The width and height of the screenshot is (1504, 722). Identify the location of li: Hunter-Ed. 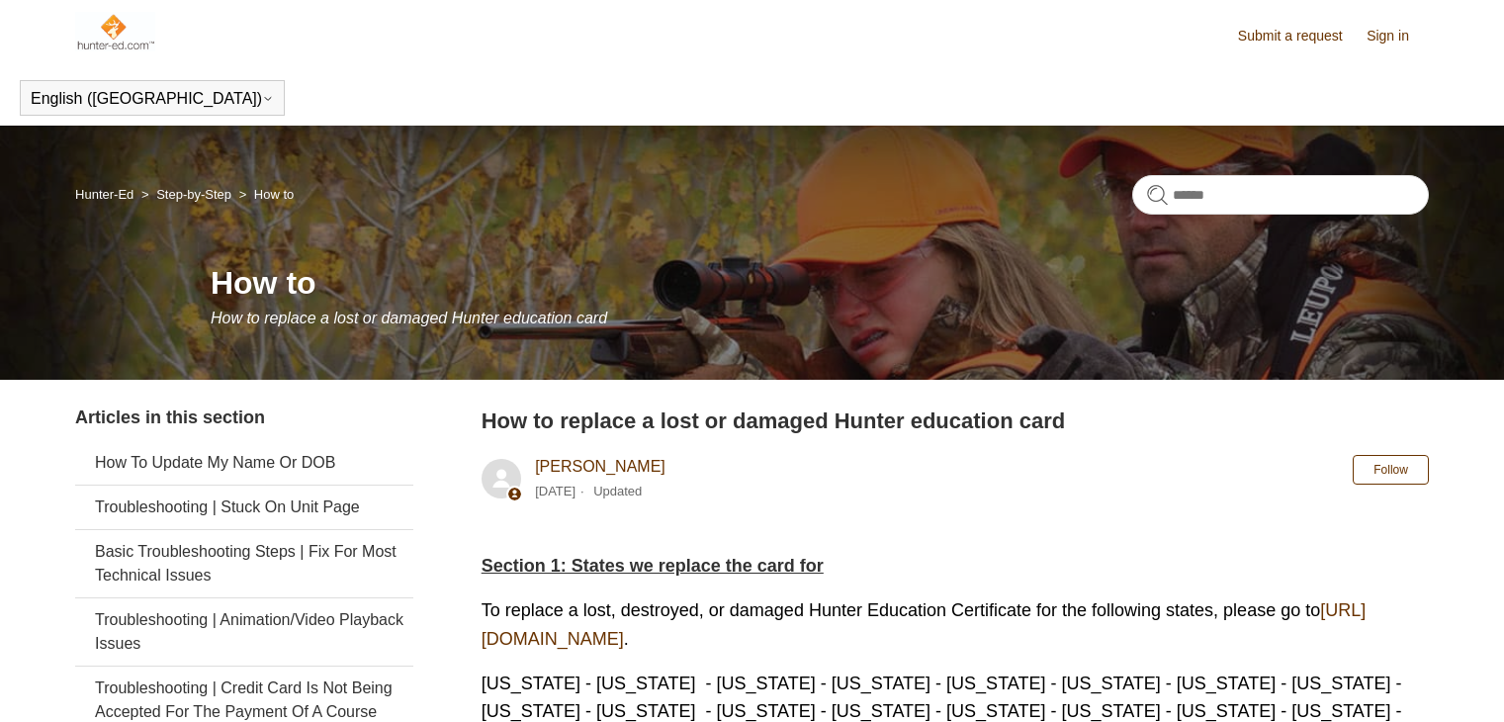
(106, 194).